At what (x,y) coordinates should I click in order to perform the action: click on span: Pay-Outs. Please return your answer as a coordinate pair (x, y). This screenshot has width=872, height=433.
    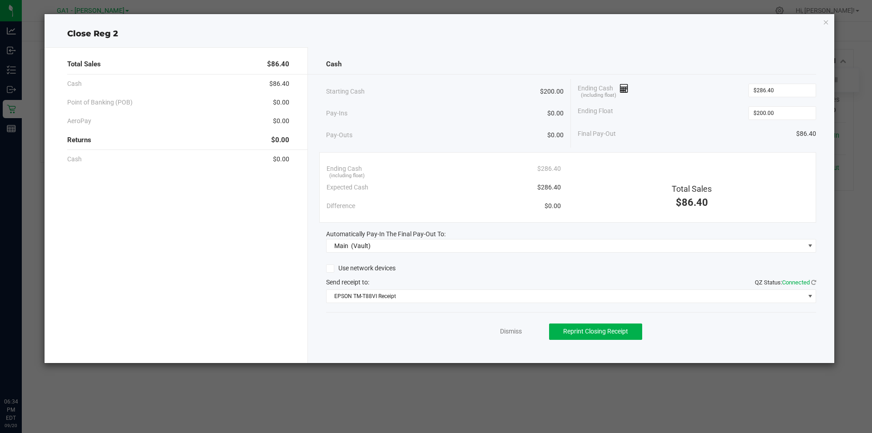
    Looking at the image, I should click on (339, 135).